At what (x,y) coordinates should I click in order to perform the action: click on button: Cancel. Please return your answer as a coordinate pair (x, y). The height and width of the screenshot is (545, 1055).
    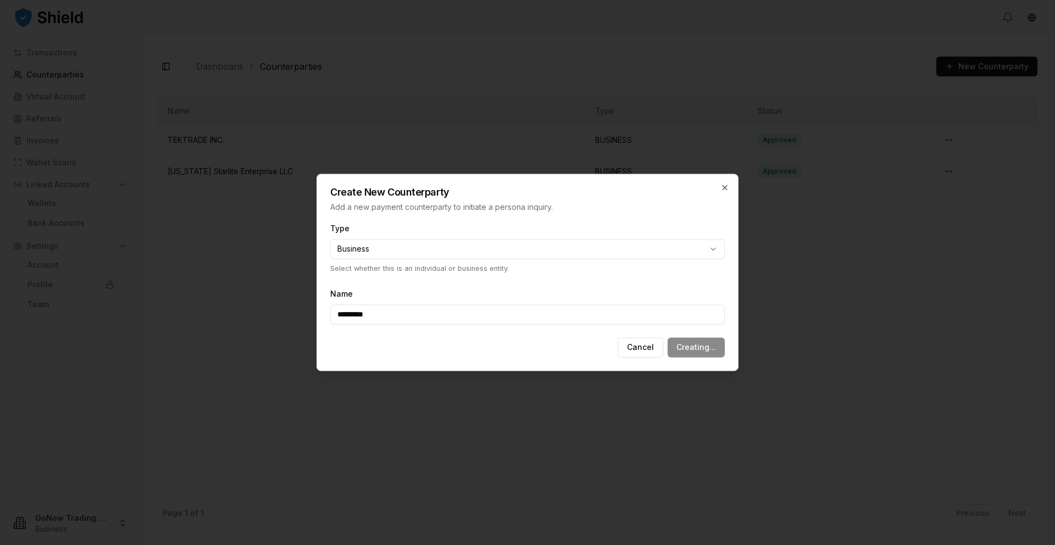
    Looking at the image, I should click on (640, 348).